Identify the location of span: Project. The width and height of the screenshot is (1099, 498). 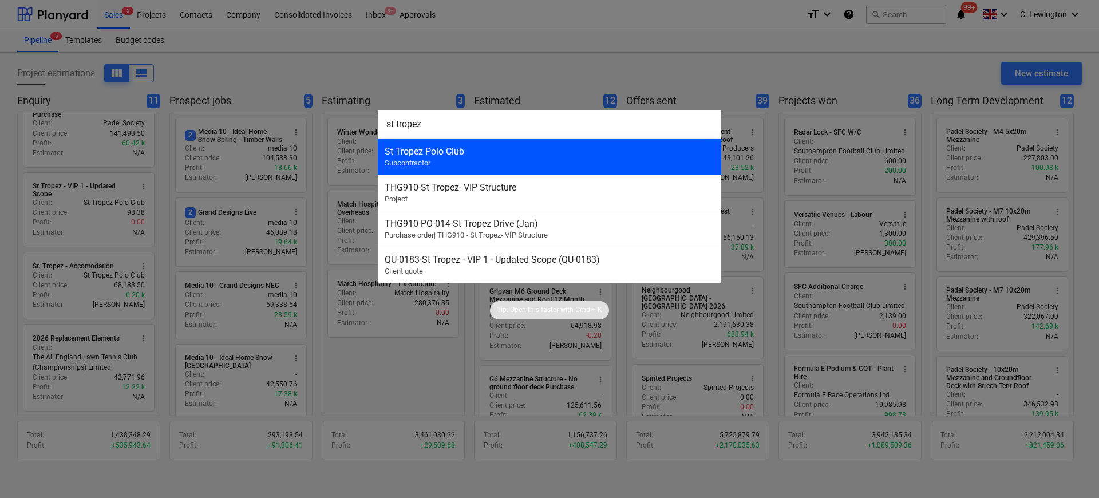
(396, 199).